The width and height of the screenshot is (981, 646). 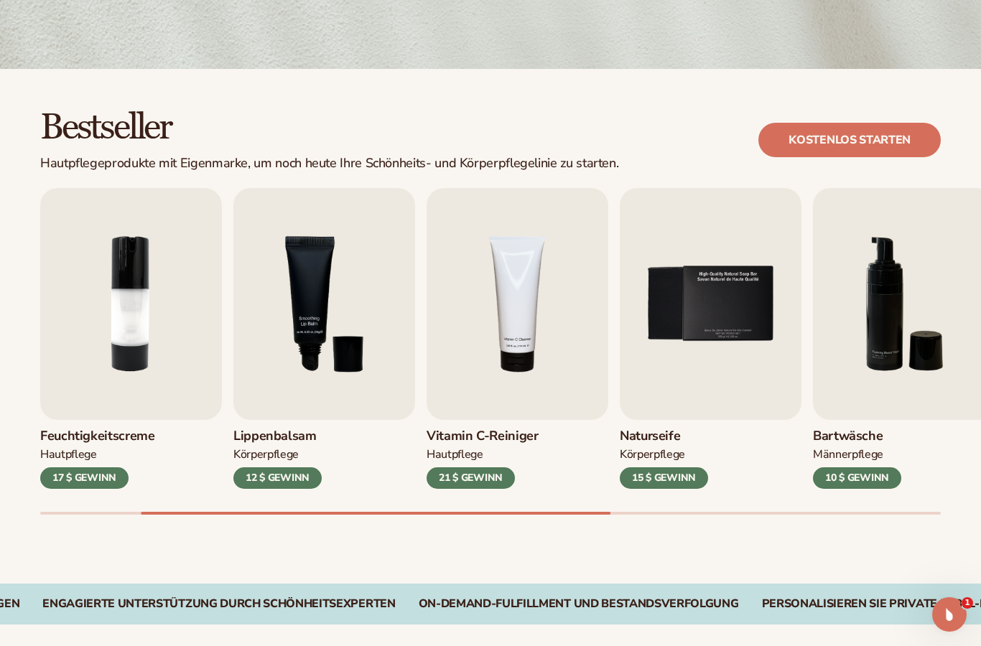 What do you see at coordinates (98, 436) in the screenshot?
I see `font: Feuchtigkeitscreme` at bounding box center [98, 436].